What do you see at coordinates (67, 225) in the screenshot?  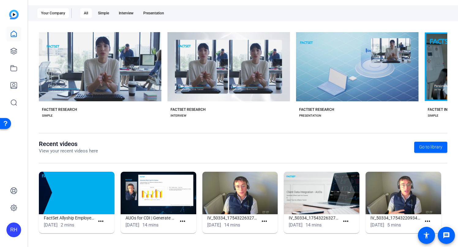 I see `span: 2 mins` at bounding box center [67, 225].